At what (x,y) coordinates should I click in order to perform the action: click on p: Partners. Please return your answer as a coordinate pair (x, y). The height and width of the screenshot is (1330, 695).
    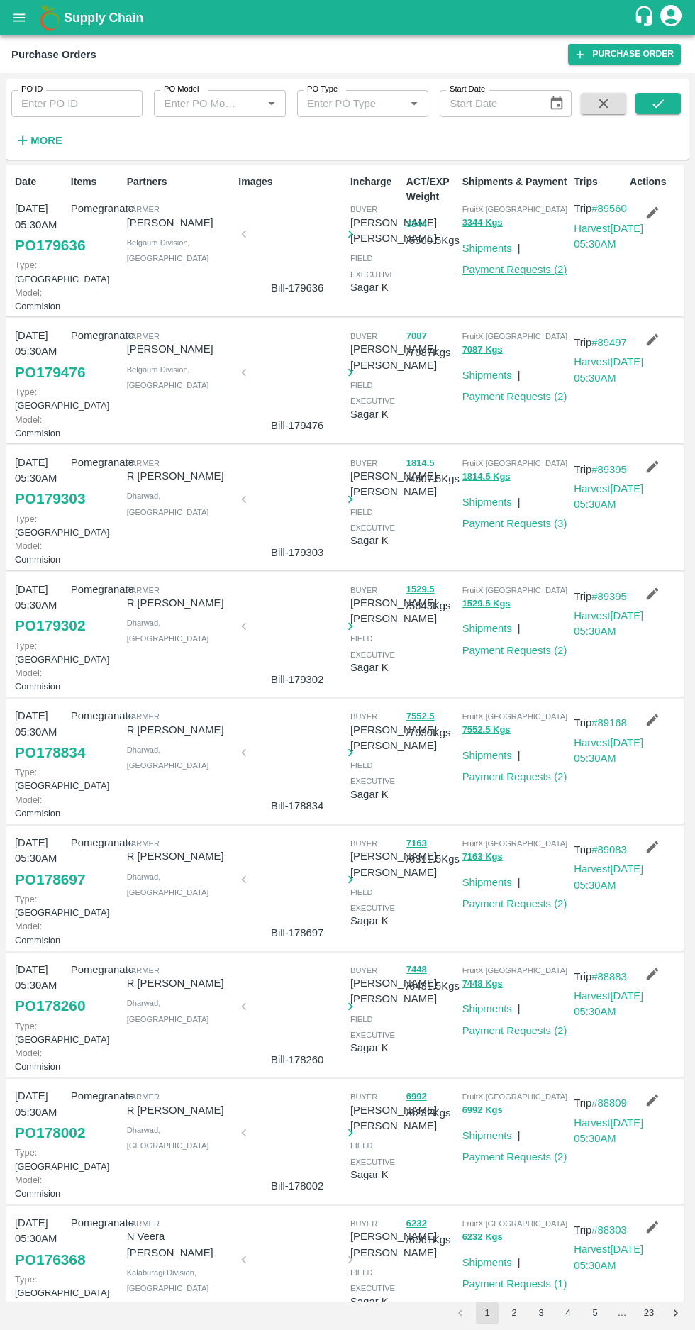
    Looking at the image, I should click on (180, 182).